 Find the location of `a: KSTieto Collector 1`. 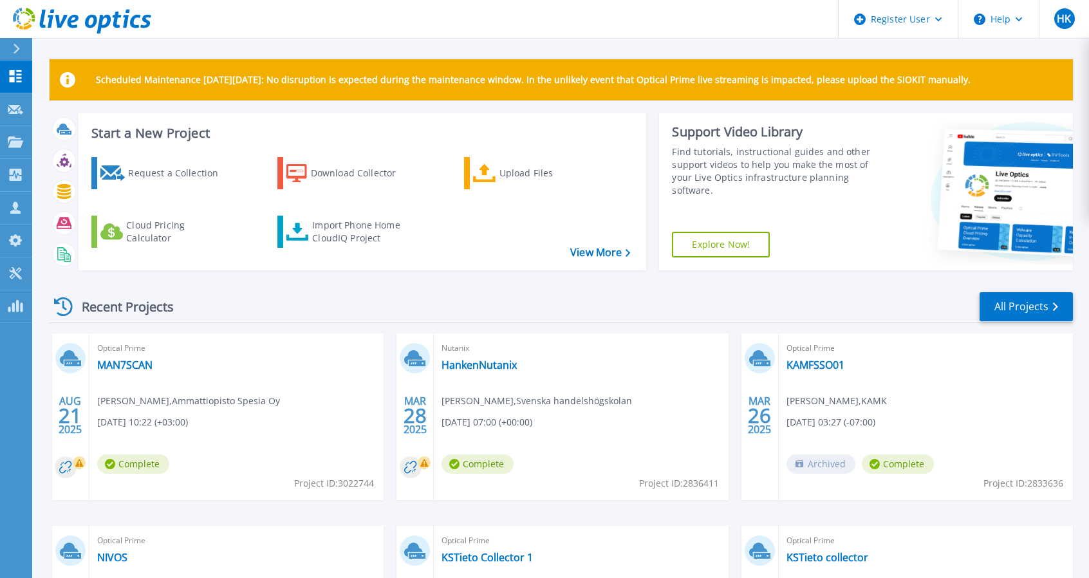

a: KSTieto Collector 1 is located at coordinates (487, 557).